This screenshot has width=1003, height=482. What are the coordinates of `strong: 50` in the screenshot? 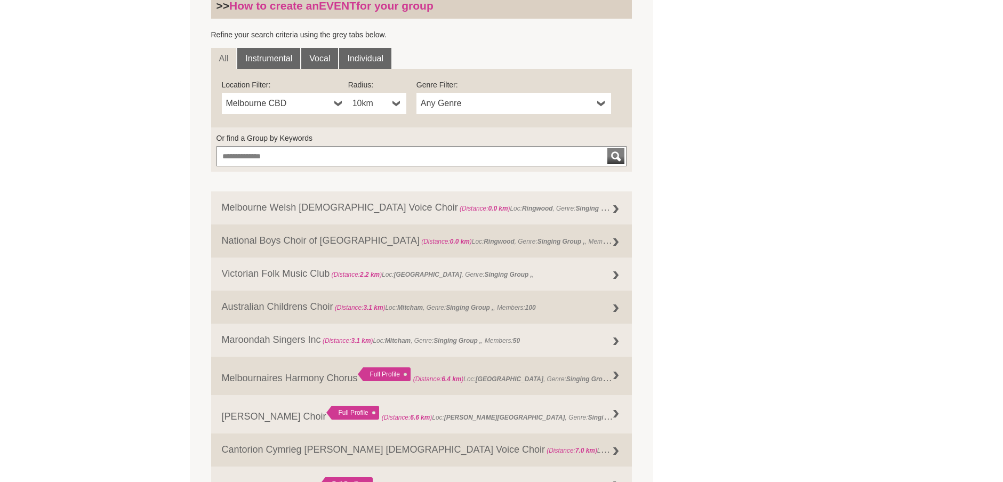 It's located at (516, 341).